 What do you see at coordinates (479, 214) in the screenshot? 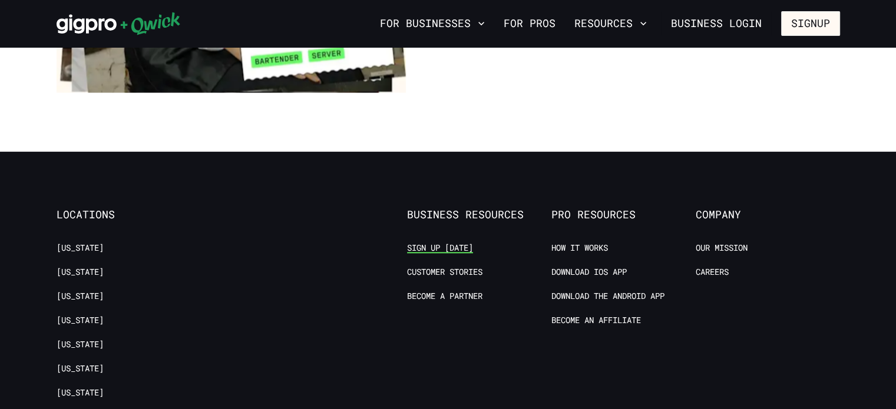
I see `span: Business Resources` at bounding box center [479, 214].